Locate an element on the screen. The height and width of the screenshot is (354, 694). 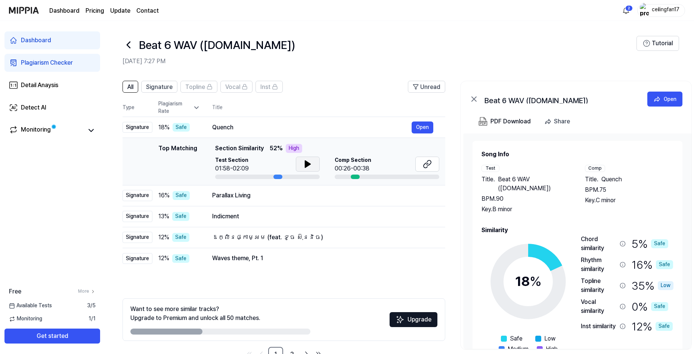
button: Unread is located at coordinates (427, 87).